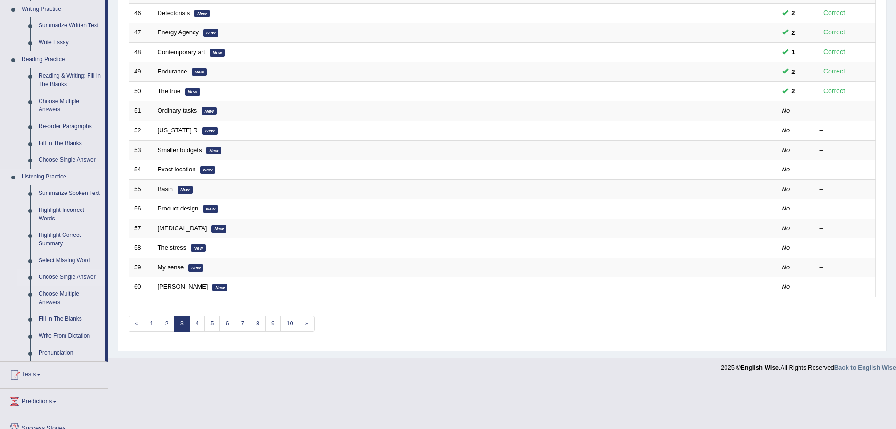 This screenshot has height=429, width=896. Describe the element at coordinates (54, 374) in the screenshot. I see `a: Tests` at that location.